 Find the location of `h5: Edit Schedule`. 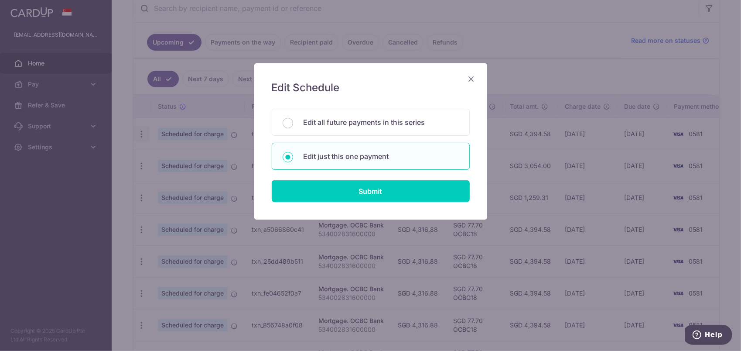

h5: Edit Schedule is located at coordinates (371, 88).